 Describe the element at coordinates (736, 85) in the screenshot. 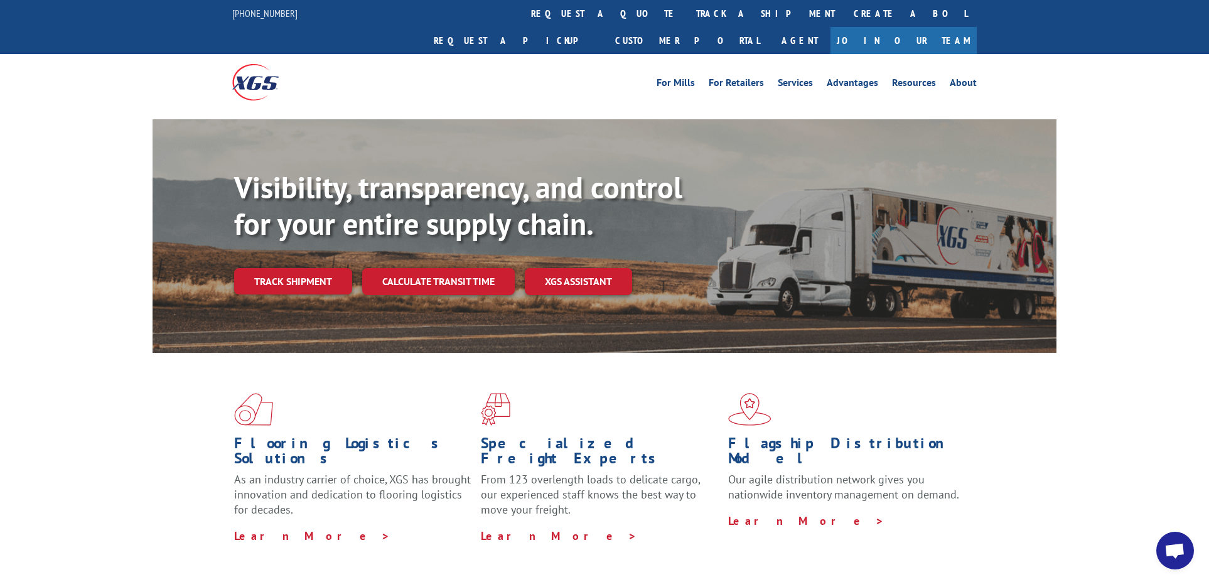

I see `a: For Retailers` at that location.